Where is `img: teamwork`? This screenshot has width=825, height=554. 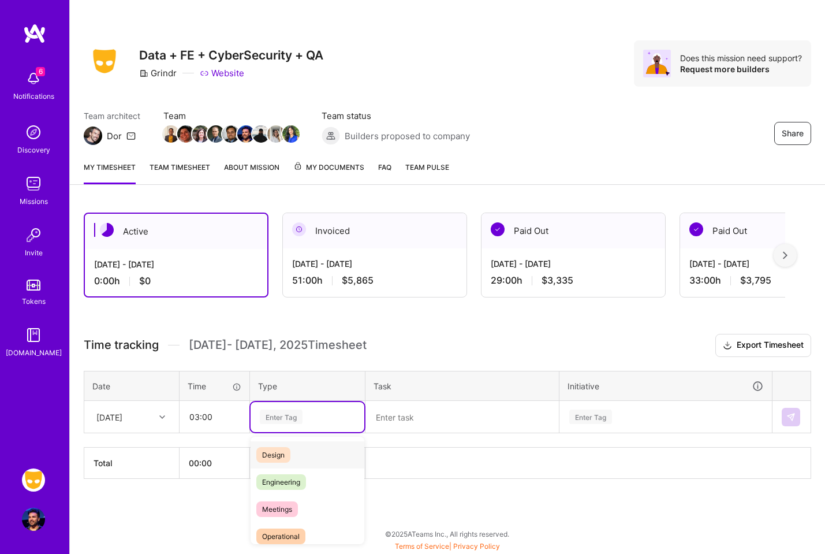
img: teamwork is located at coordinates (33, 184).